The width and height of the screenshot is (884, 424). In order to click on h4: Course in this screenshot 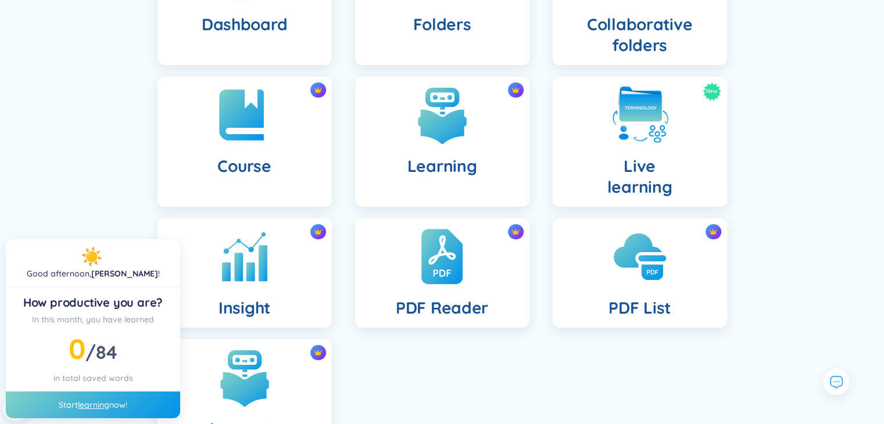, I will do `click(244, 166)`.